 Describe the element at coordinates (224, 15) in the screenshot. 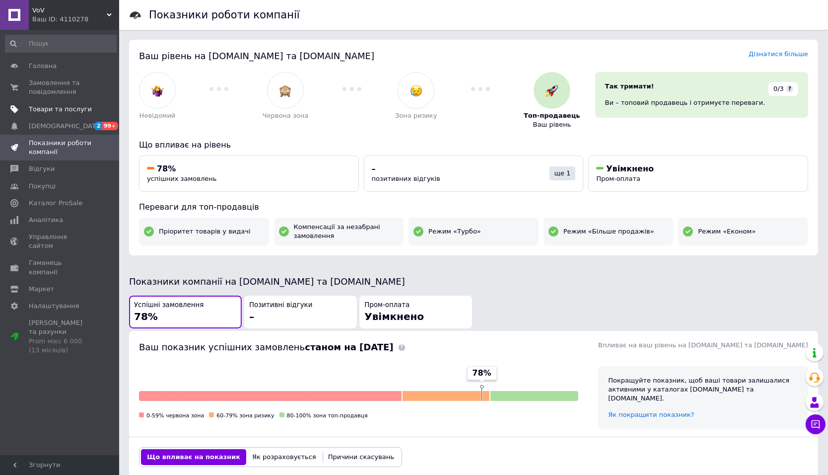

I see `h1: Показники роботи компанії` at that location.